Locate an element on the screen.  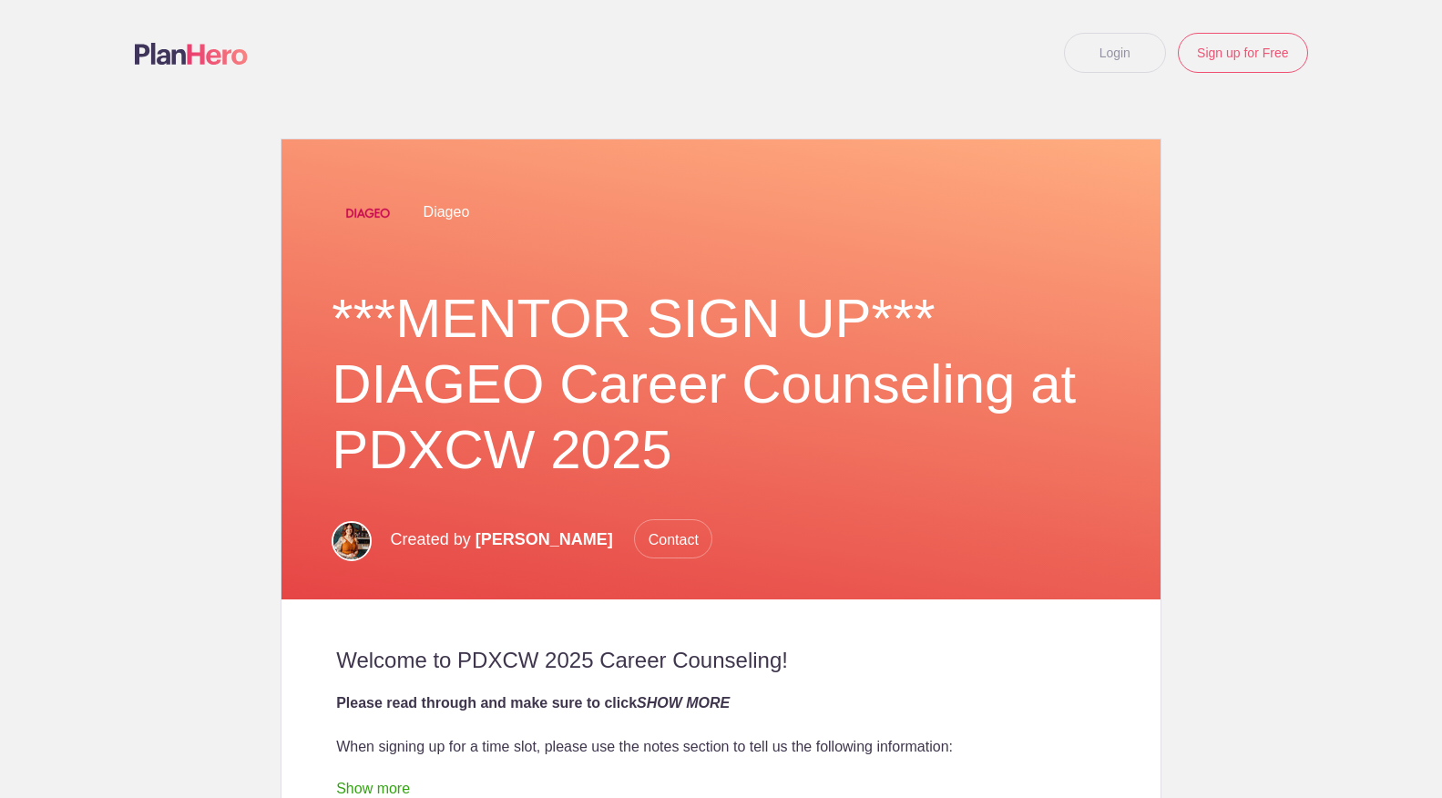
em: SHOW MORE is located at coordinates (683, 702).